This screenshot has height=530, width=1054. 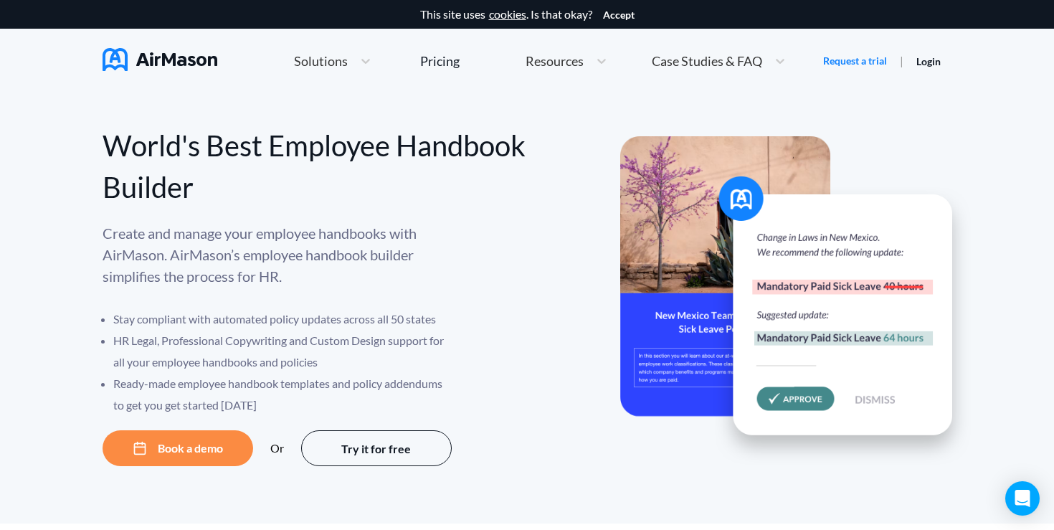 I want to click on span: Solutions, so click(x=320, y=61).